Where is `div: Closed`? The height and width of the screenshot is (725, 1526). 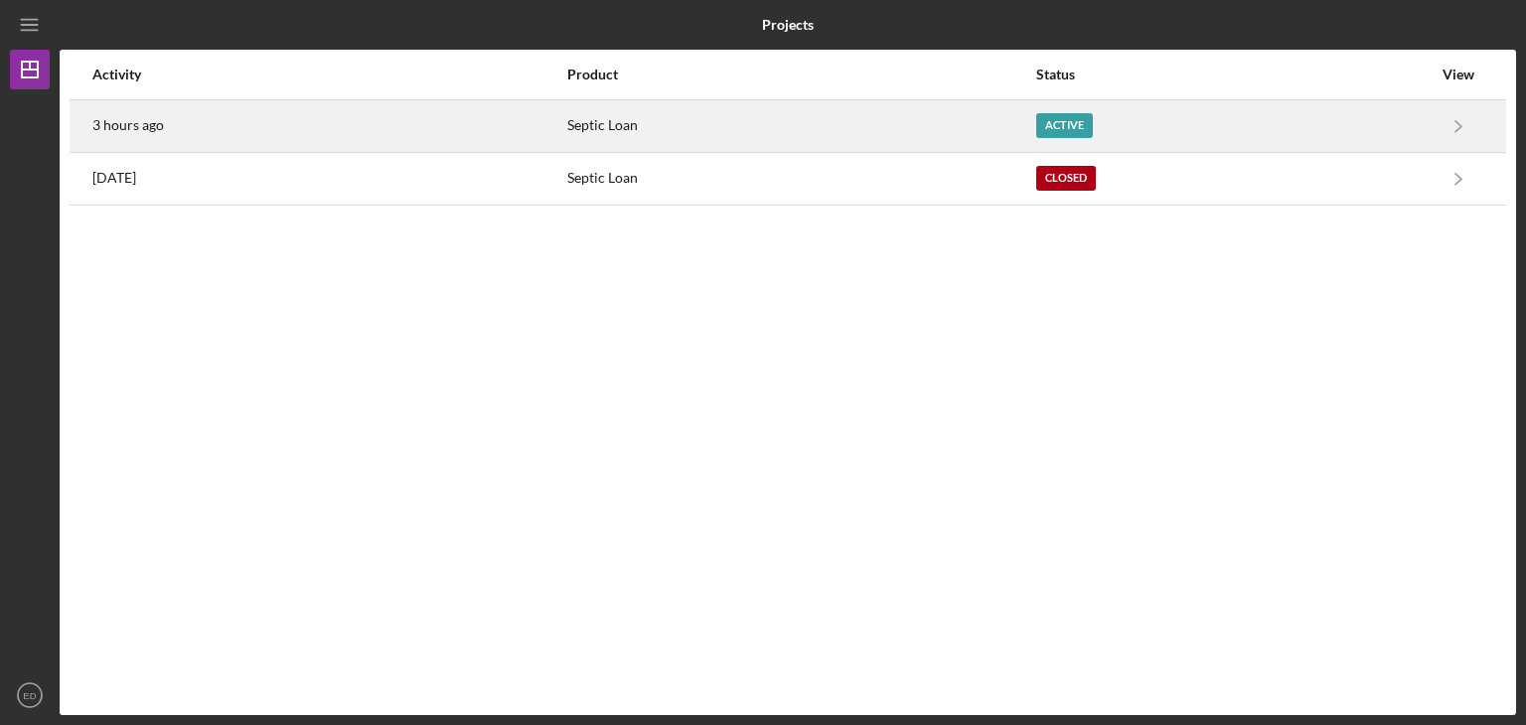
div: Closed is located at coordinates (1066, 178).